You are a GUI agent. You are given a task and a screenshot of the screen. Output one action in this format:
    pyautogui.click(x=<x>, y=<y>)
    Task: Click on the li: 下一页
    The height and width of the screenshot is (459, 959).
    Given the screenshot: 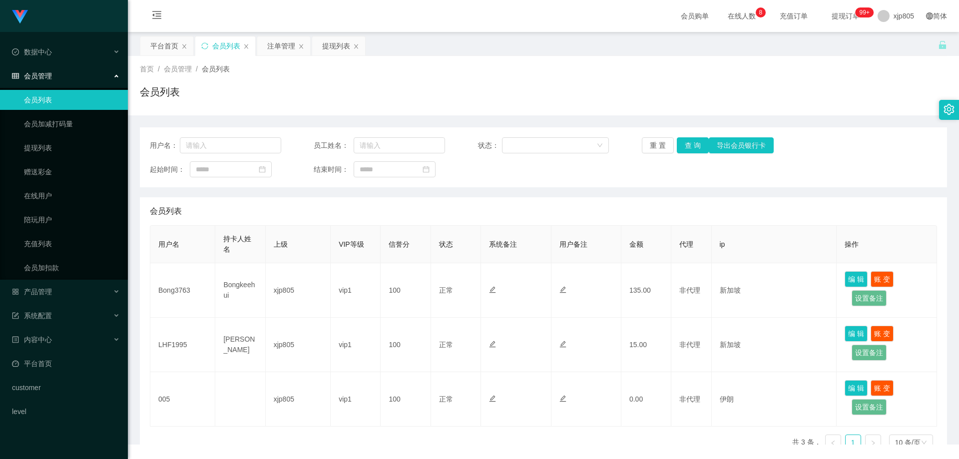 What is the action you would take?
    pyautogui.click(x=873, y=443)
    